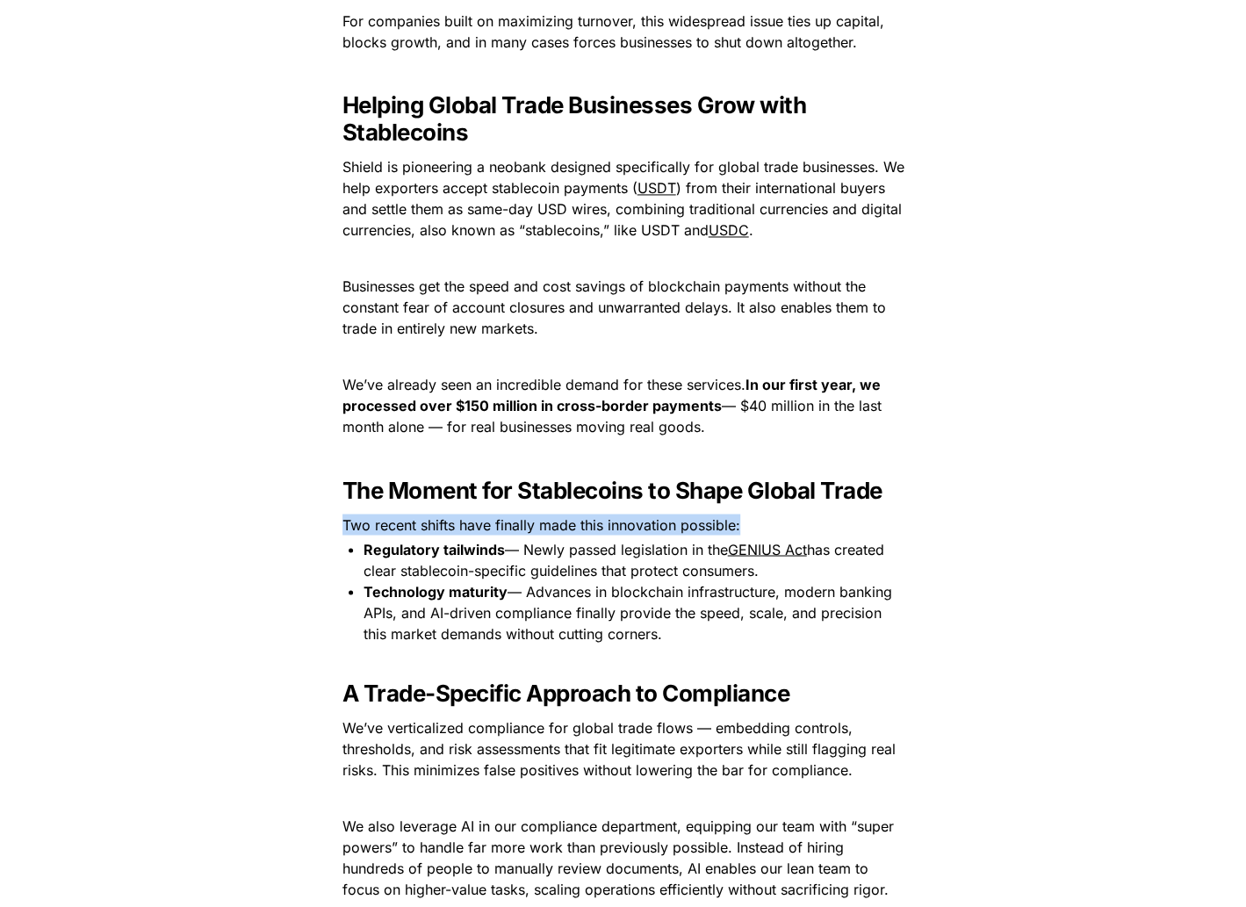 The image size is (1246, 907). What do you see at coordinates (657, 188) in the screenshot?
I see `u: USDT` at bounding box center [657, 188].